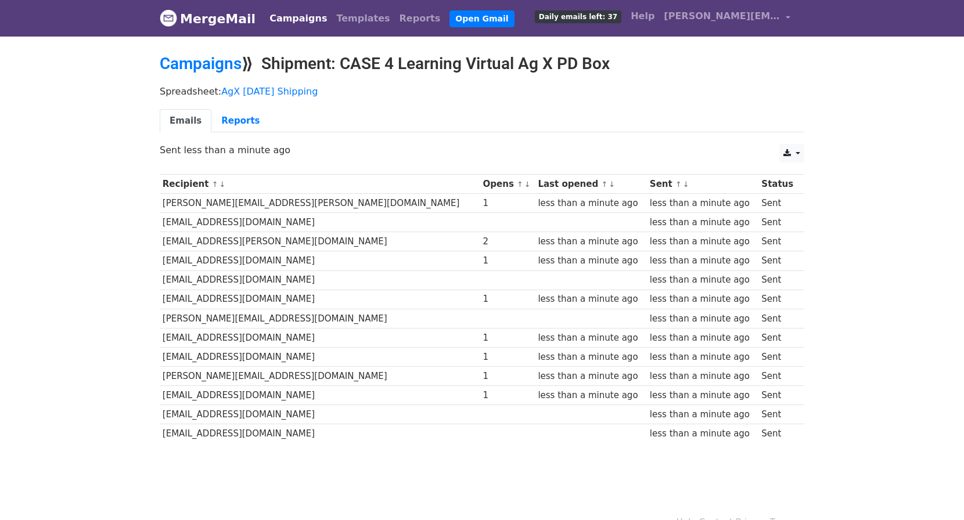 Image resolution: width=964 pixels, height=520 pixels. What do you see at coordinates (779, 184) in the screenshot?
I see `th: Status` at bounding box center [779, 184].